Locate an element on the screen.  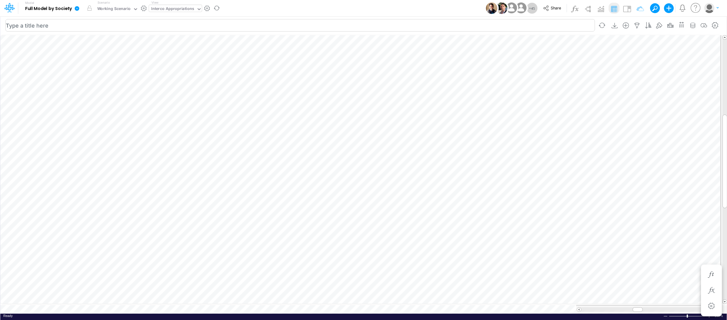
input: Type a title here is located at coordinates (300, 25).